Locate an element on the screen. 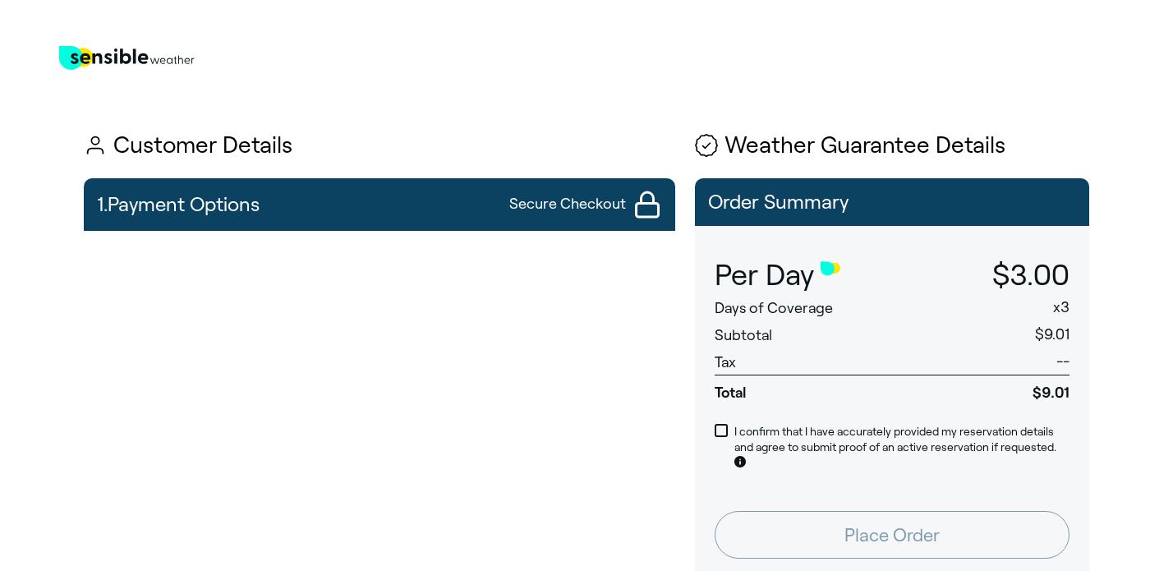  span: x 3 is located at coordinates (1062, 307).